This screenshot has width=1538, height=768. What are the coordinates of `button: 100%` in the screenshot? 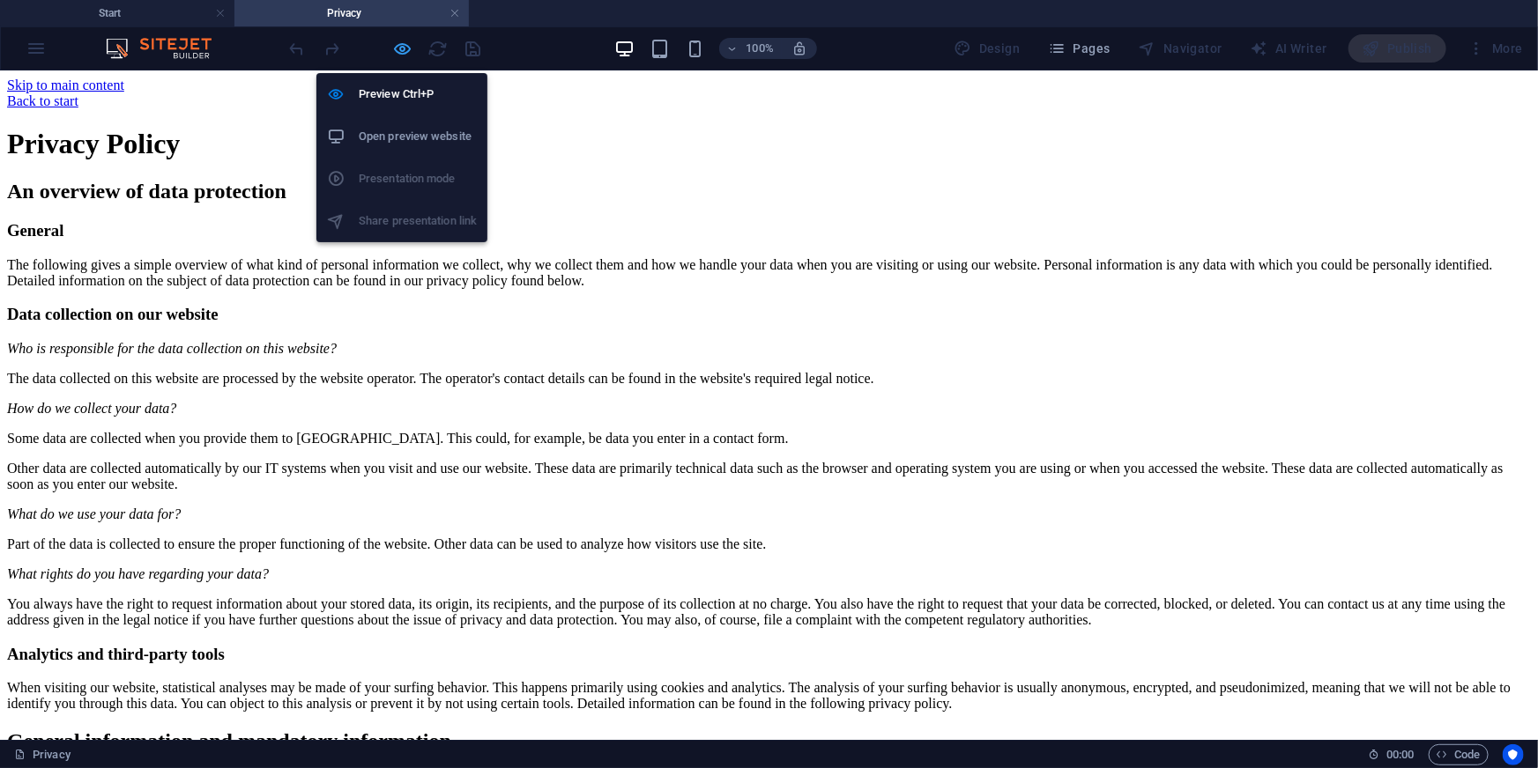 It's located at (750, 48).